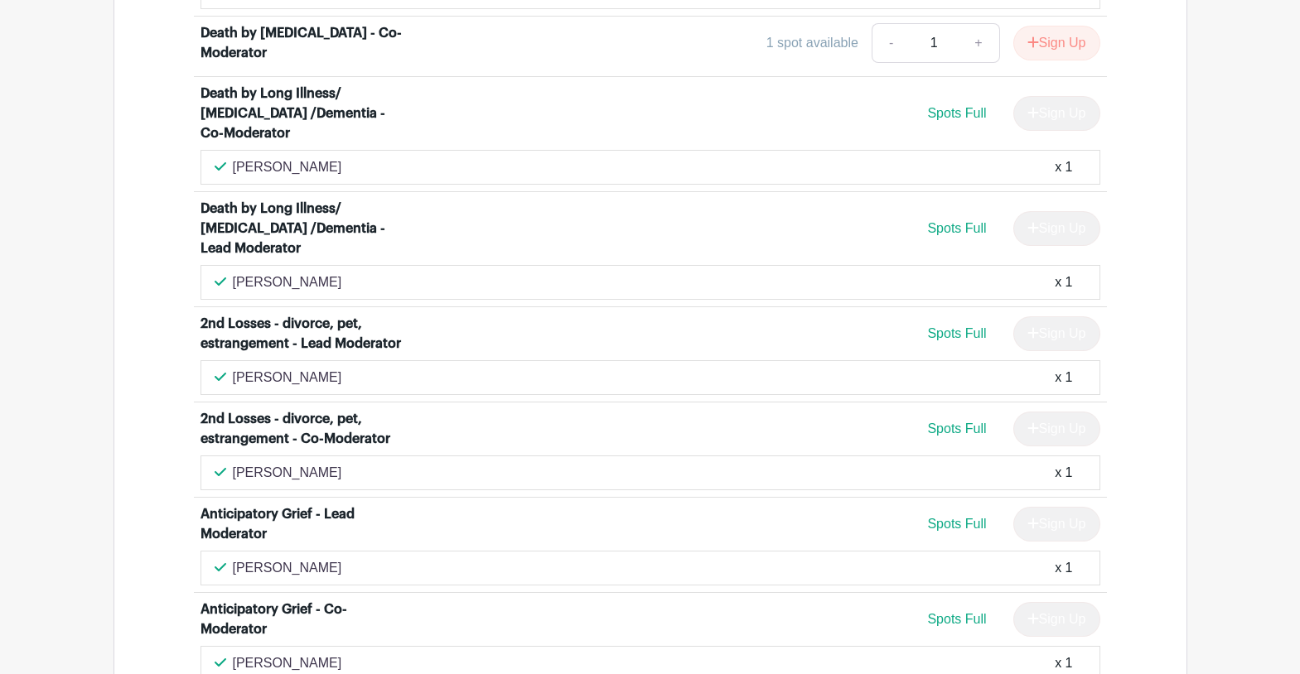 Image resolution: width=1300 pixels, height=674 pixels. What do you see at coordinates (303, 524) in the screenshot?
I see `div: Anticipatory Grief - Lead Moderator` at bounding box center [303, 524].